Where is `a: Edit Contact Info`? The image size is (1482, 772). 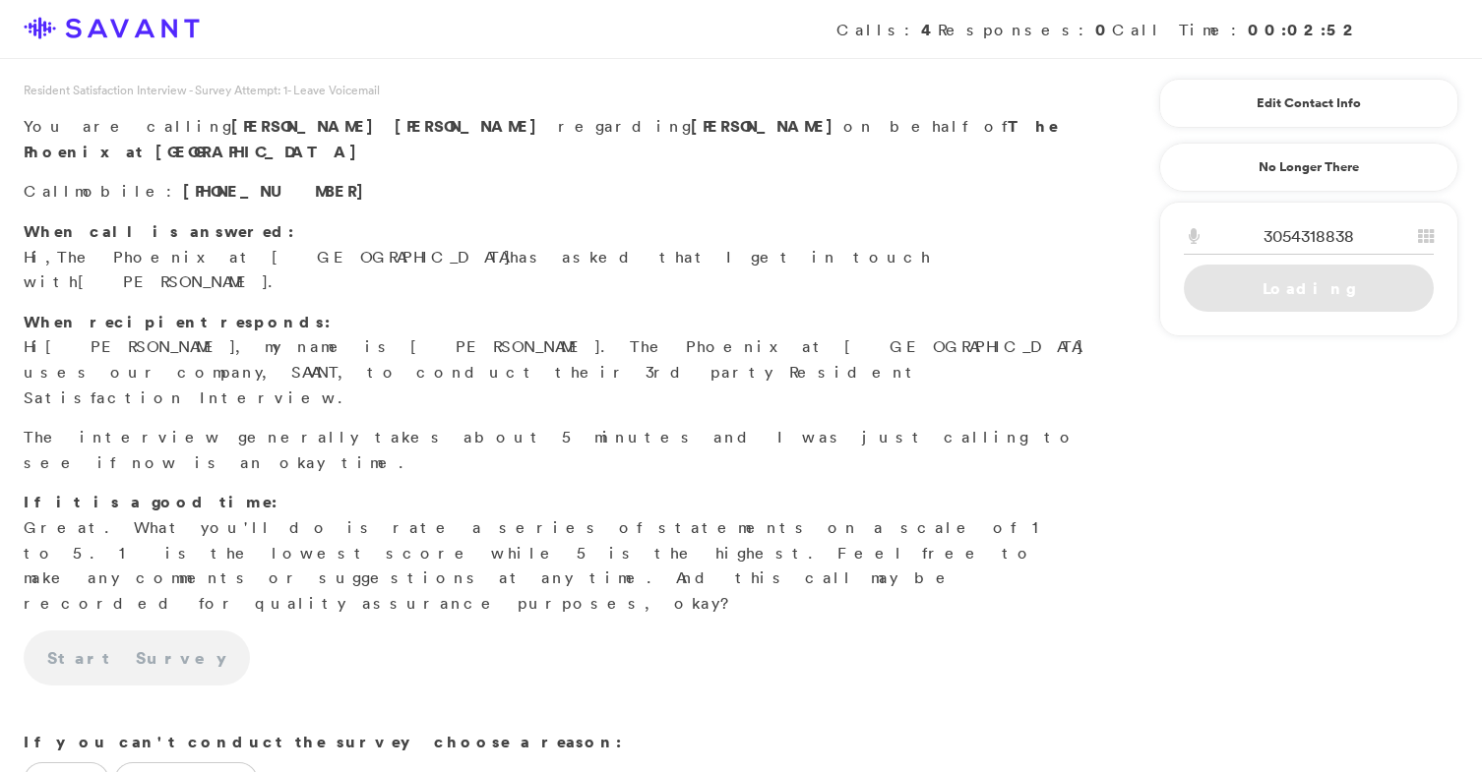 a: Edit Contact Info is located at coordinates (1309, 103).